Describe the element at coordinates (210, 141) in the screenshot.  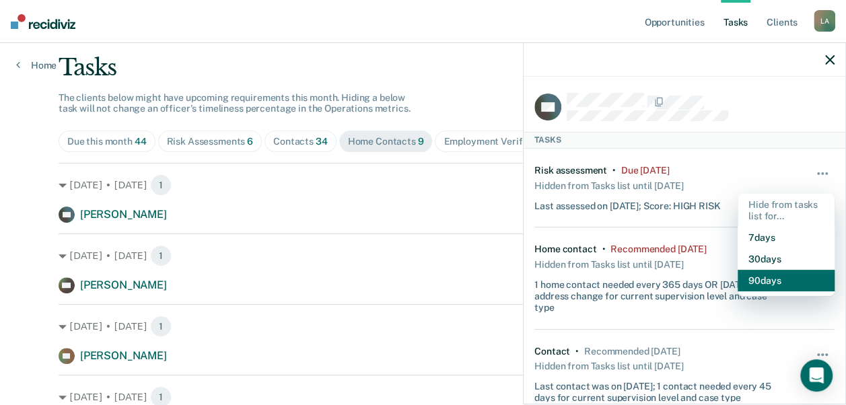
I see `div: Risk Assessments` at that location.